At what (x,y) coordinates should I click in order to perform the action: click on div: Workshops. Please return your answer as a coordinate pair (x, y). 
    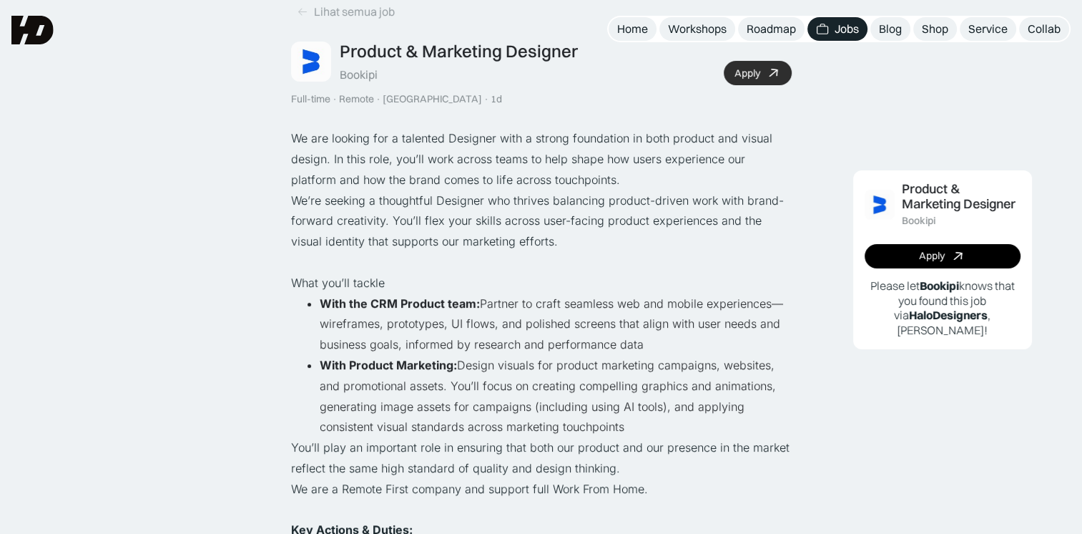
    Looking at the image, I should click on (698, 29).